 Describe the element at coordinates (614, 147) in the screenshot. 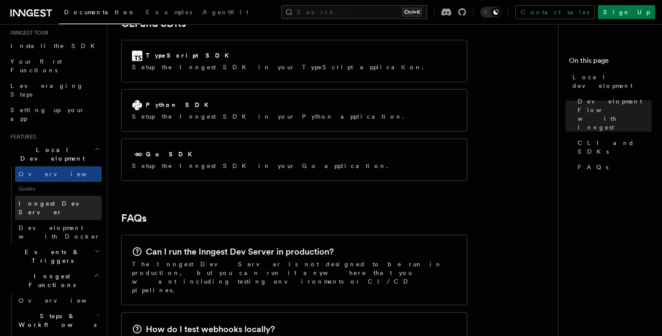

I see `span: CLI and SDKs` at that location.